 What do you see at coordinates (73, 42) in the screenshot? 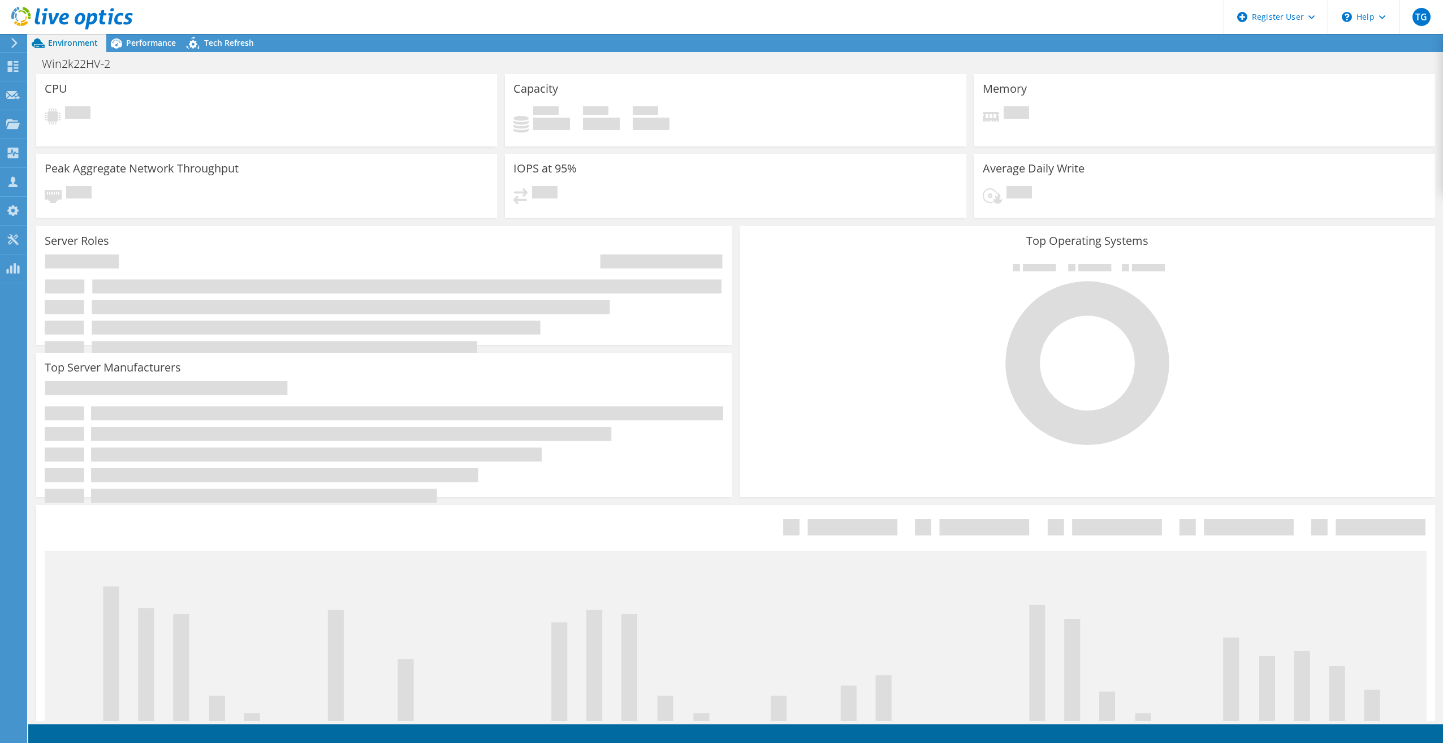
I see `span: Environment` at bounding box center [73, 42].